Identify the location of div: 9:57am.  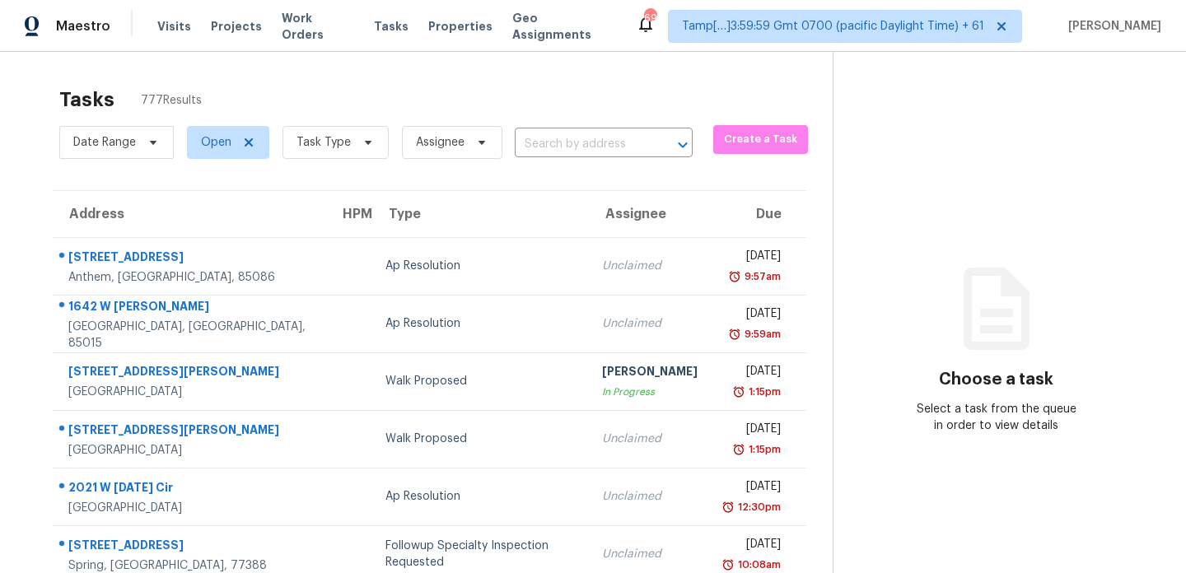
(761, 277).